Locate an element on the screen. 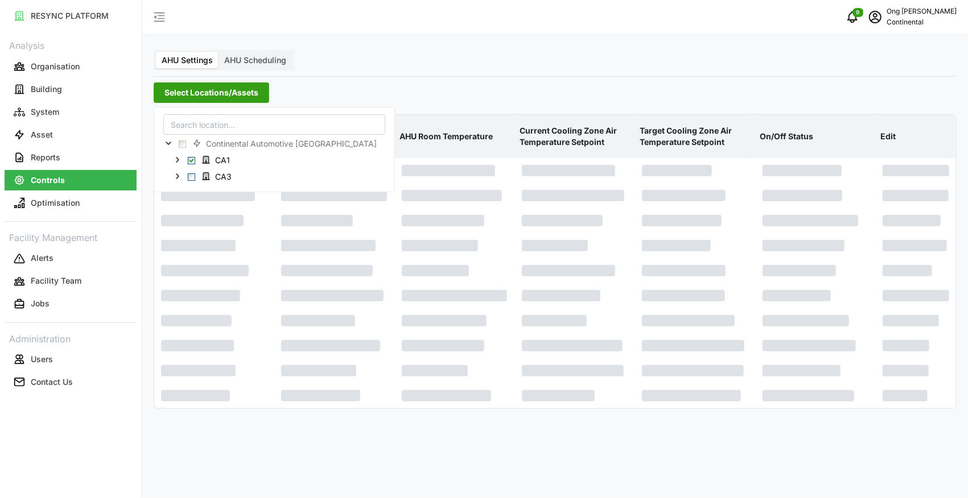 The height and width of the screenshot is (498, 968). button: Contact Us is located at coordinates (71, 382).